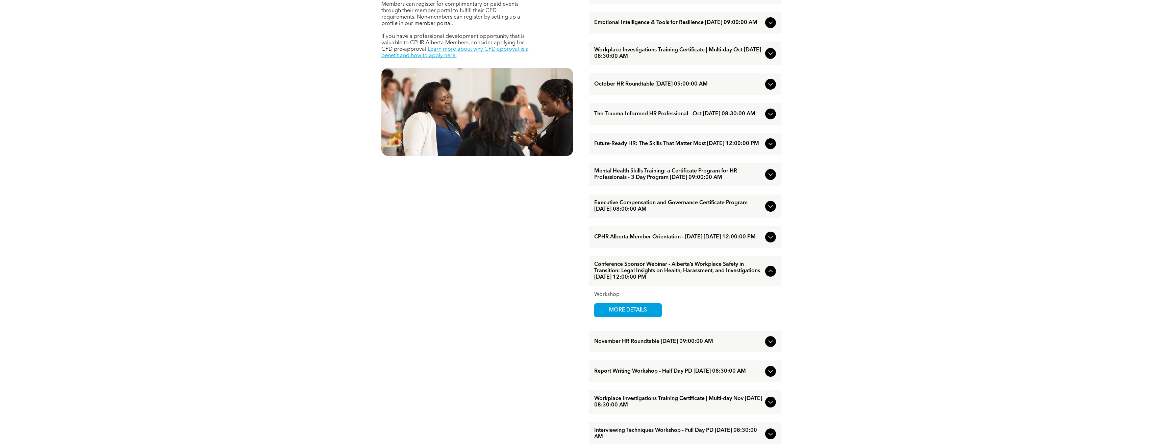 Image resolution: width=1157 pixels, height=444 pixels. Describe the element at coordinates (628, 310) in the screenshot. I see `span: MORE DETAILS` at that location.